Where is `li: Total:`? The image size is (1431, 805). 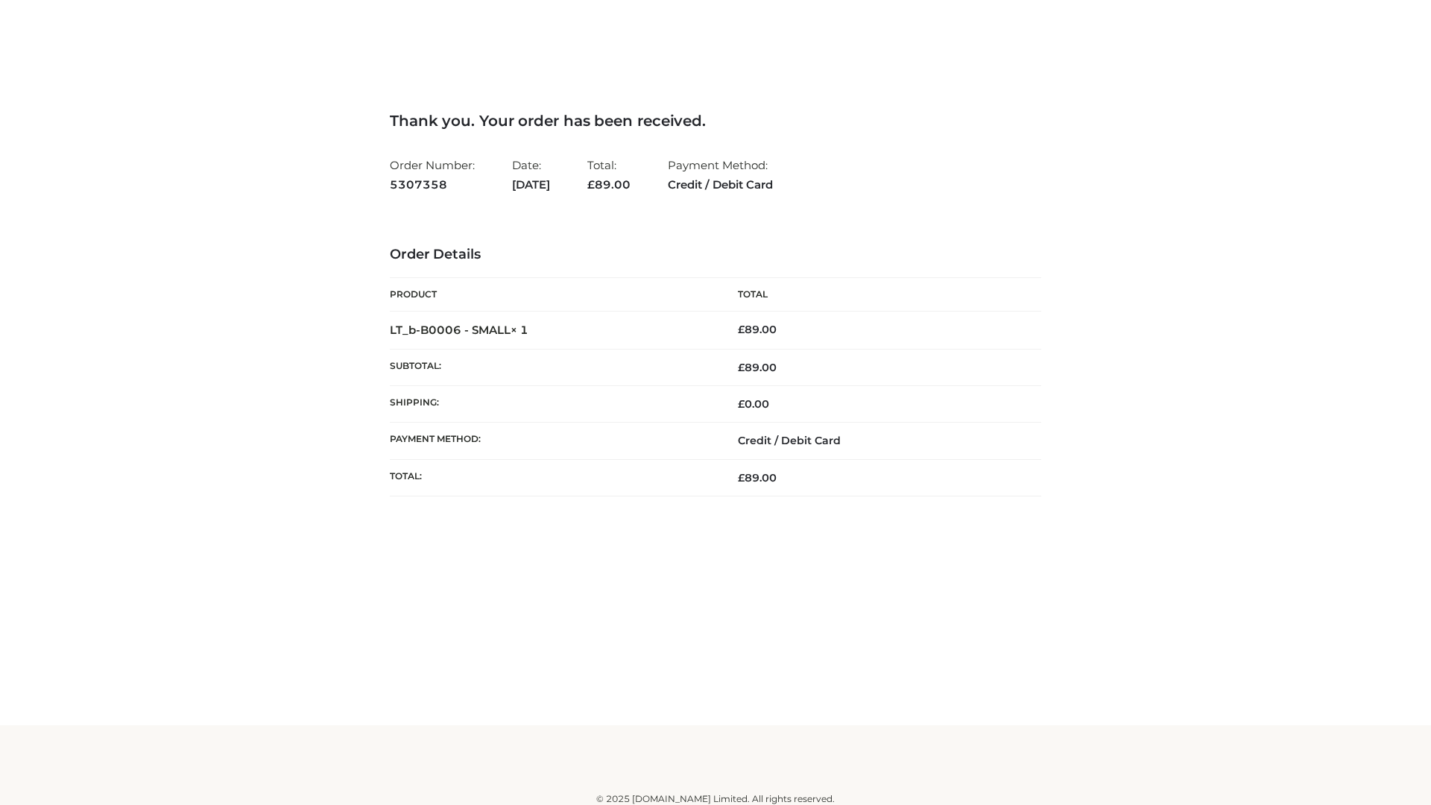 li: Total: is located at coordinates (609, 174).